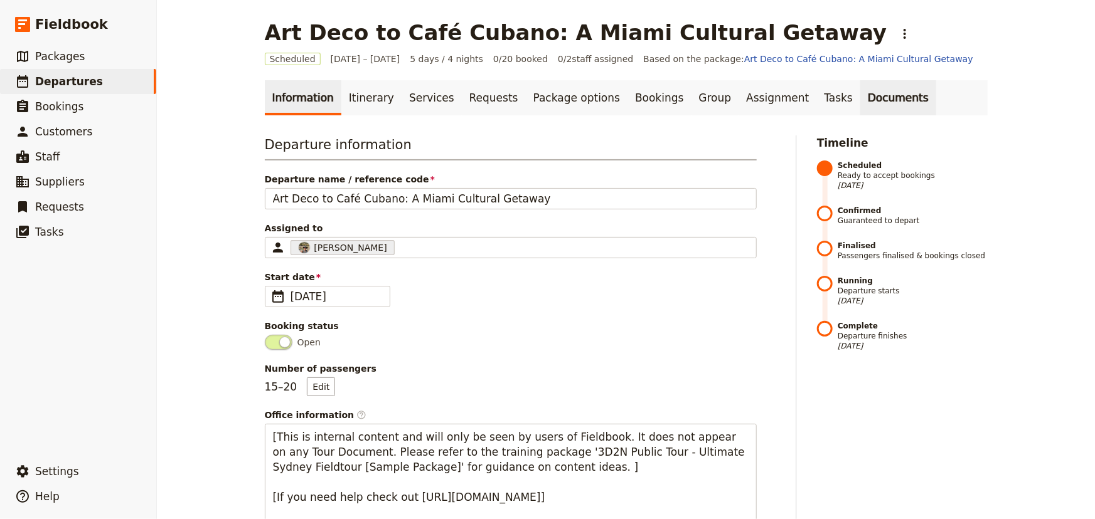 The image size is (1095, 519). I want to click on span: Scheduled, so click(292, 59).